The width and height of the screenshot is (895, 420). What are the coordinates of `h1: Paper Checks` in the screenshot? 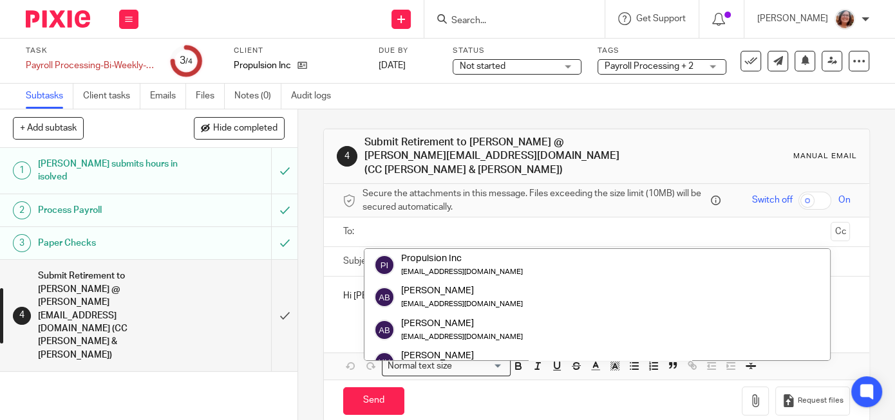 It's located at (111, 243).